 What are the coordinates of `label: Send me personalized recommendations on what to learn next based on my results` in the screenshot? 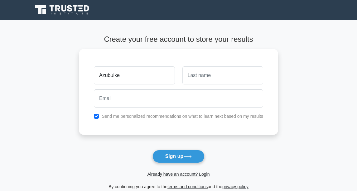 It's located at (183, 116).